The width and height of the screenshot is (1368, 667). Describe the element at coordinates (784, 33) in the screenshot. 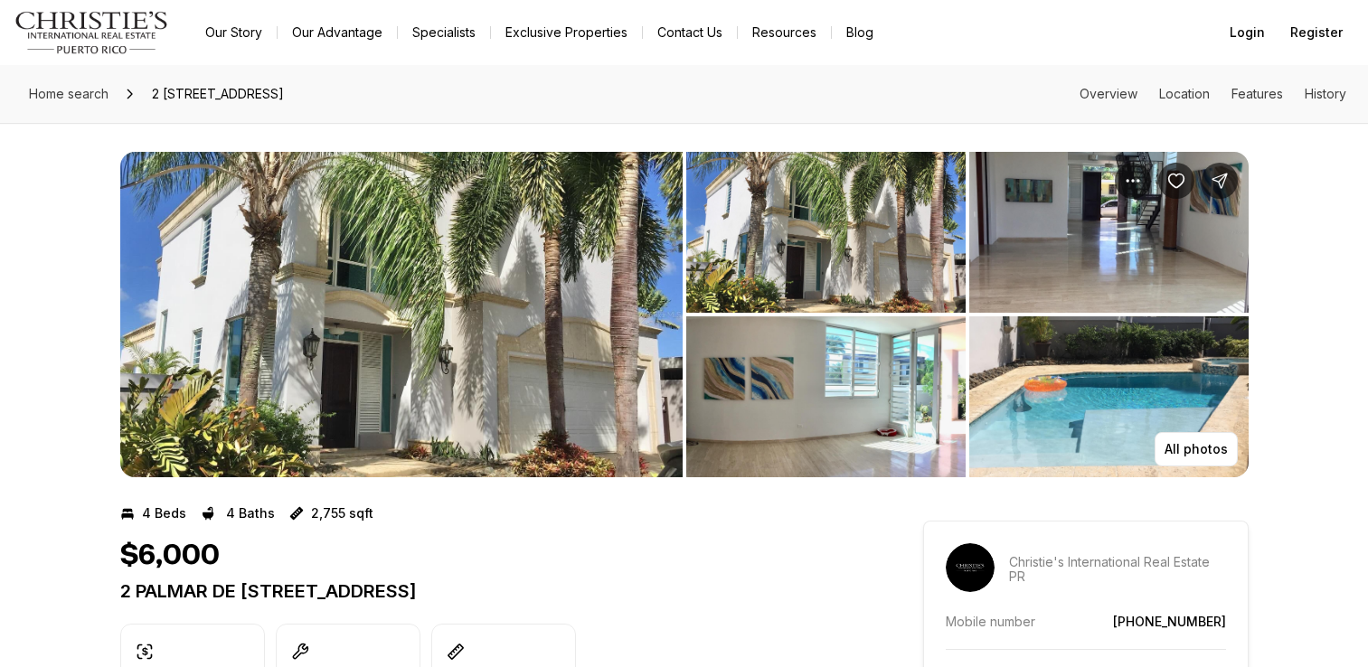

I see `a: Resources` at that location.